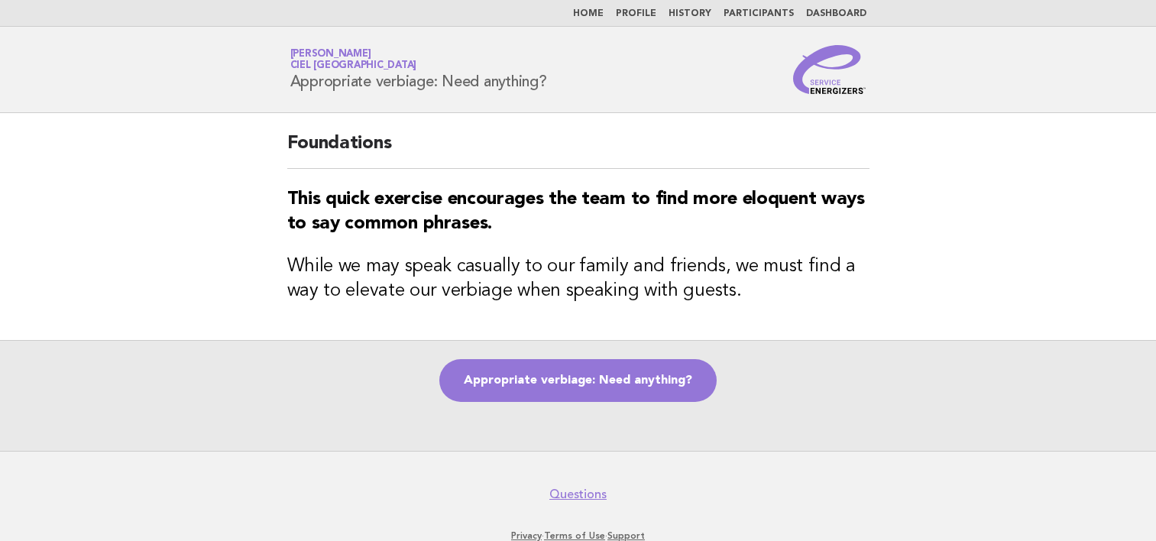 The height and width of the screenshot is (541, 1156). What do you see at coordinates (626, 536) in the screenshot?
I see `a: Support` at bounding box center [626, 536].